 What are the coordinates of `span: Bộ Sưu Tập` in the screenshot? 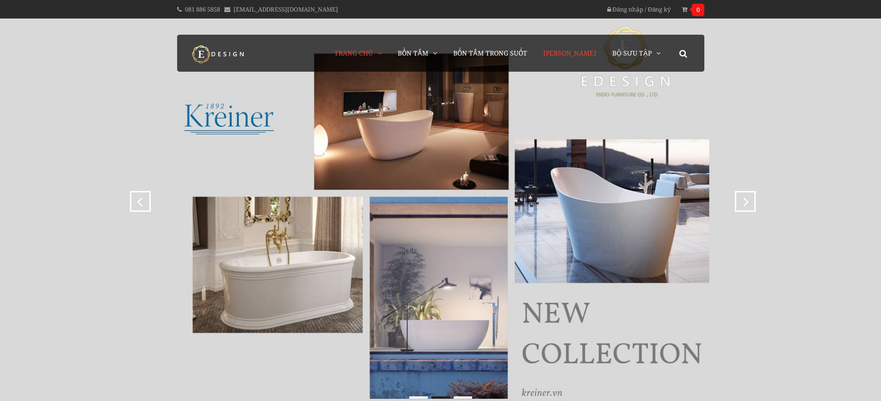 It's located at (632, 53).